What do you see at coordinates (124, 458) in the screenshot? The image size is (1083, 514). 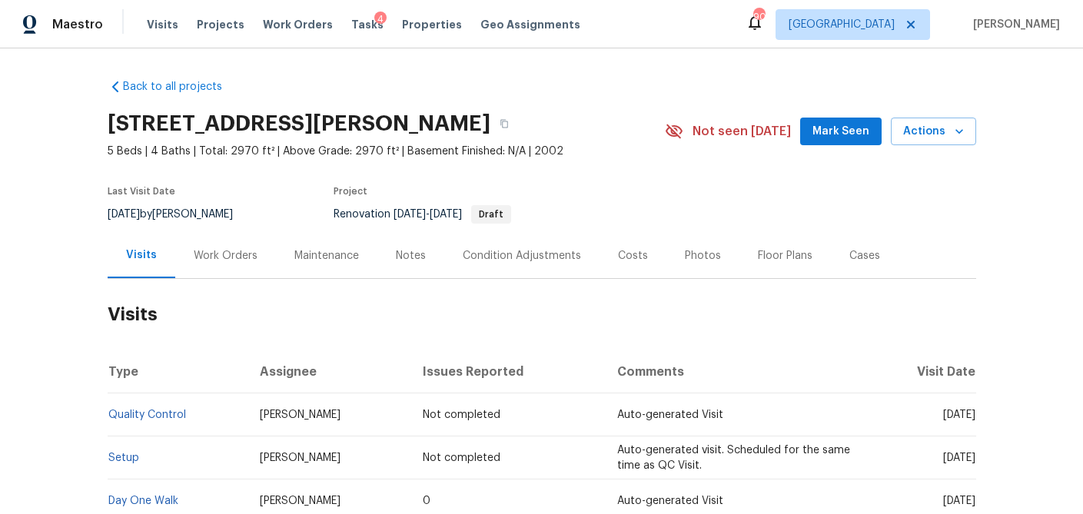 I see `a: Setup` at bounding box center [124, 458].